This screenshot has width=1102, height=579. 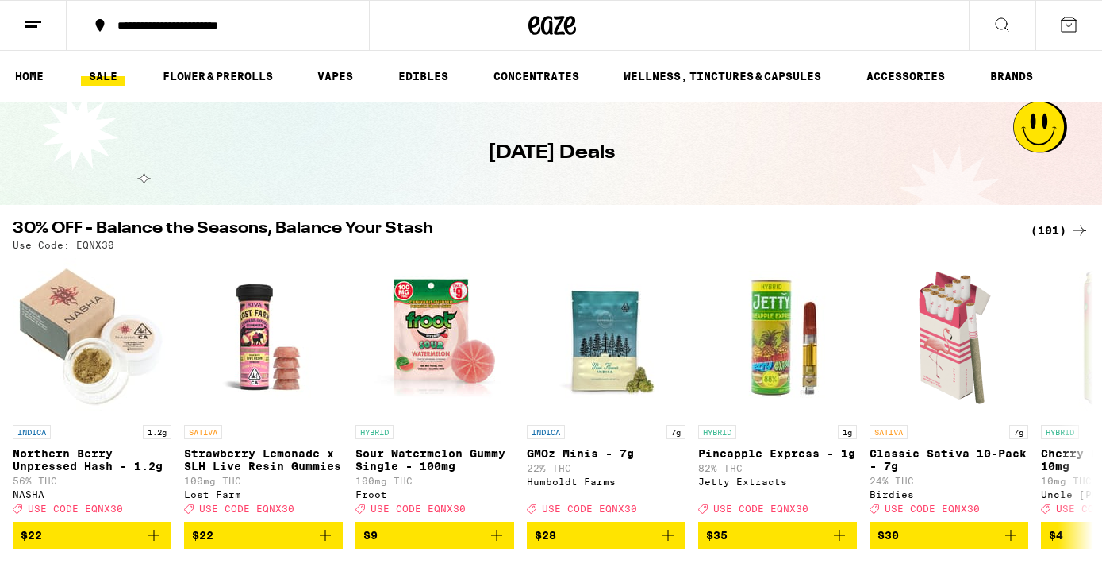 I want to click on span: $28, so click(x=545, y=535).